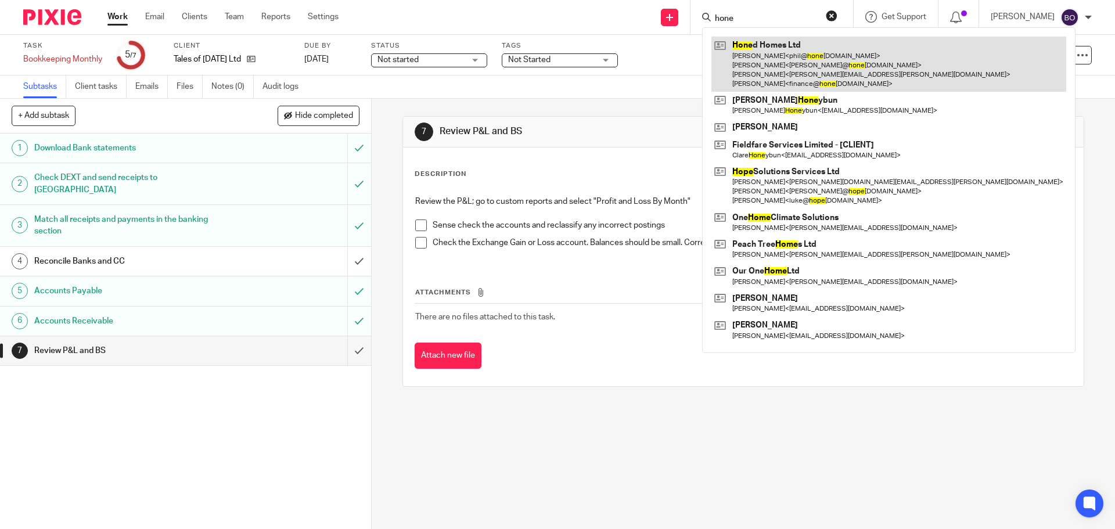 This screenshot has height=529, width=1115. I want to click on span: Attachments, so click(443, 292).